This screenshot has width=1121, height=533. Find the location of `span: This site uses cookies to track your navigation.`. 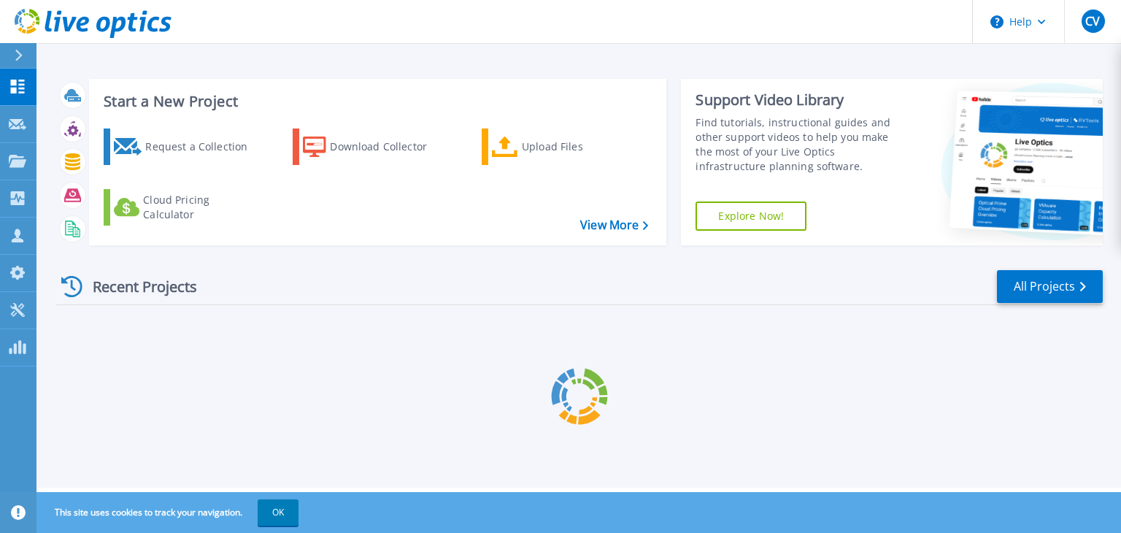

span: This site uses cookies to track your navigation. is located at coordinates (169, 513).